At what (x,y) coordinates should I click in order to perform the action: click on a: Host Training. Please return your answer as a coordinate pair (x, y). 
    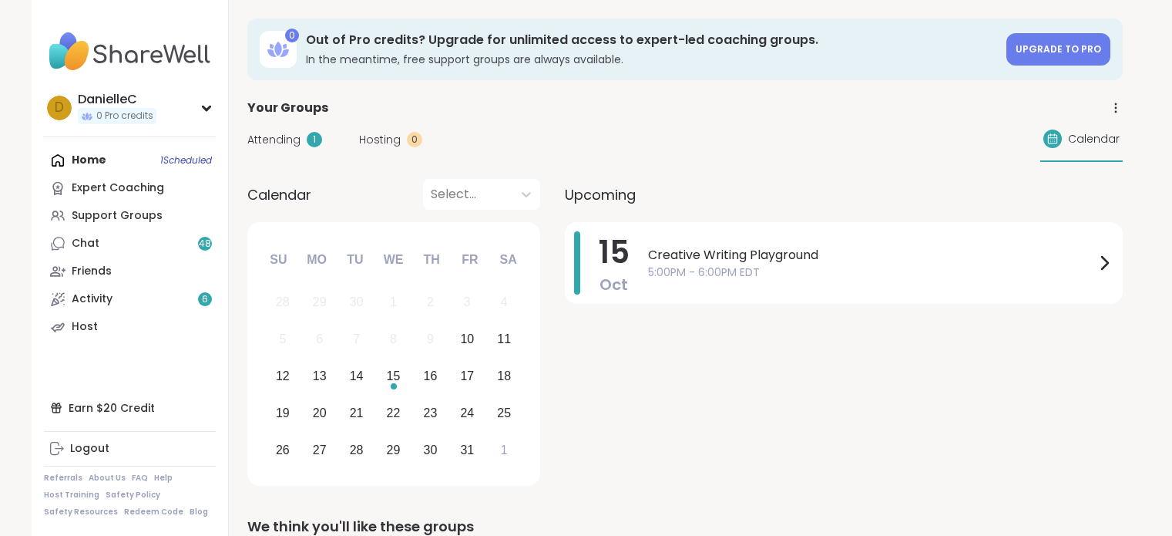
    Looking at the image, I should click on (72, 495).